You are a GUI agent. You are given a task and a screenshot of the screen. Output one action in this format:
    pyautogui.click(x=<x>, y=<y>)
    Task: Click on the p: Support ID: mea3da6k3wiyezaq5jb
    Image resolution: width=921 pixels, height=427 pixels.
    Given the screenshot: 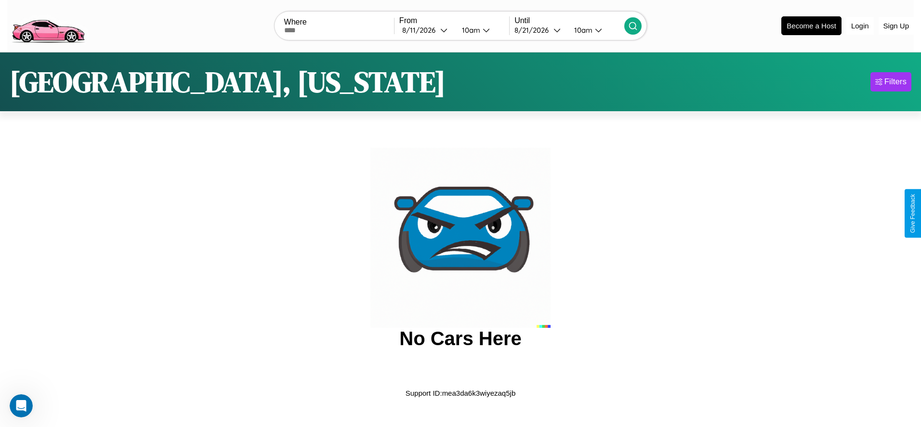 What is the action you would take?
    pyautogui.click(x=461, y=393)
    